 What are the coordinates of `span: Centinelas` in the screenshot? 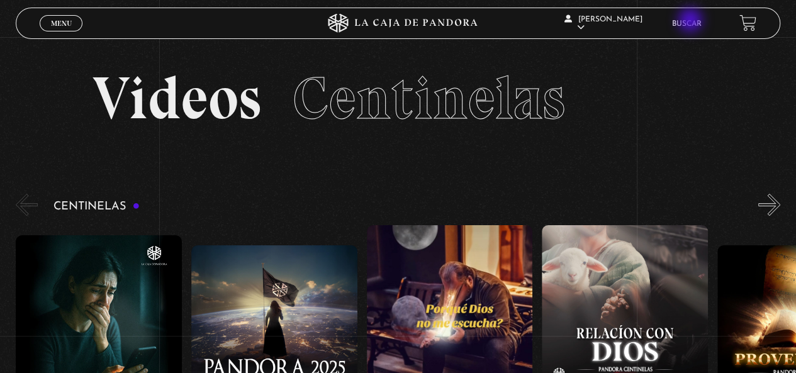 It's located at (428, 98).